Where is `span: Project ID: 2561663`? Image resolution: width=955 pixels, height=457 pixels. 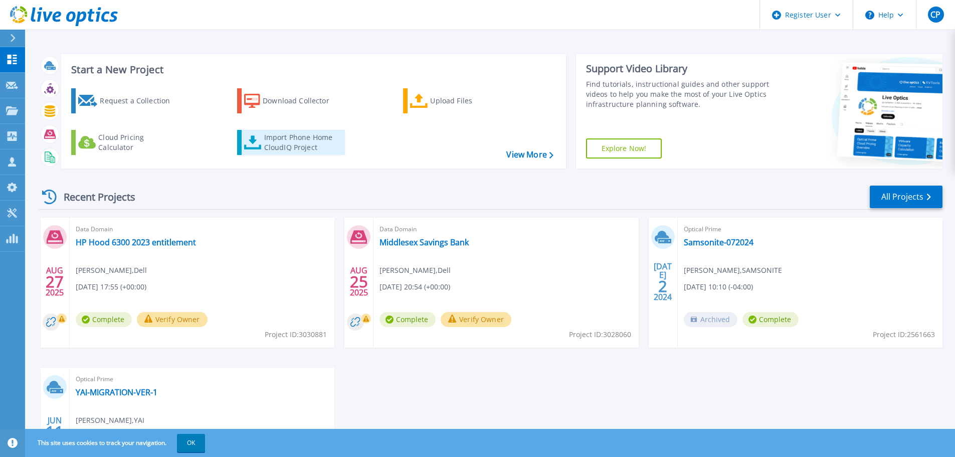 span: Project ID: 2561663 is located at coordinates (904, 334).